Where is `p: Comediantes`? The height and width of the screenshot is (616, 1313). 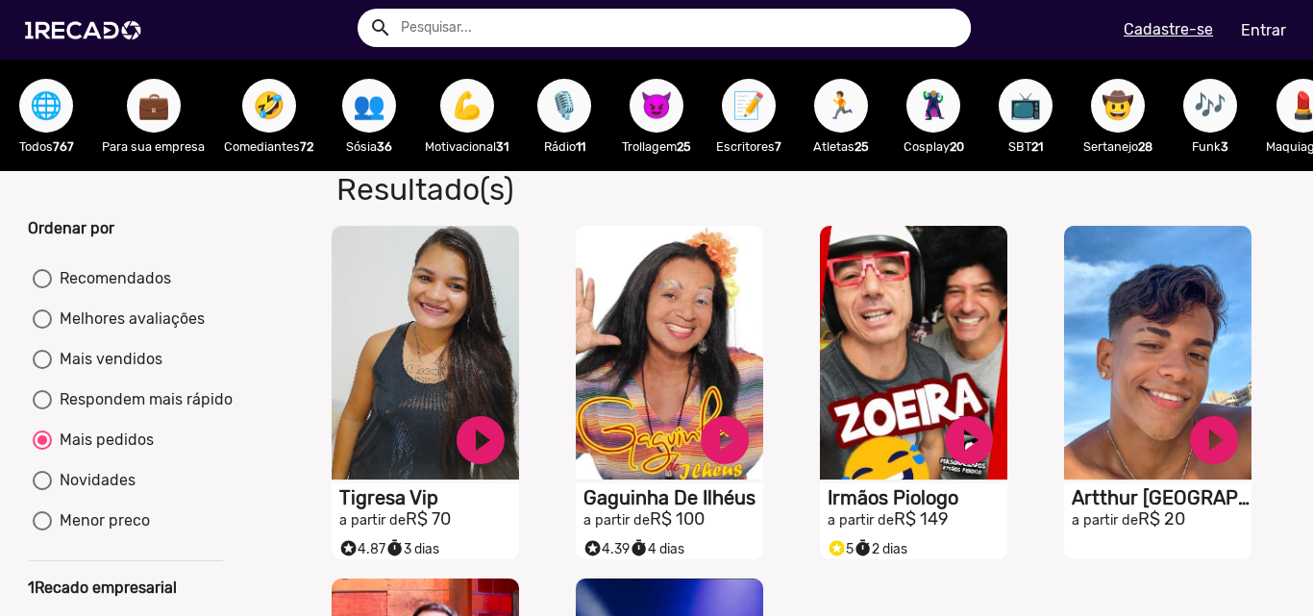 p: Comediantes is located at coordinates (268, 146).